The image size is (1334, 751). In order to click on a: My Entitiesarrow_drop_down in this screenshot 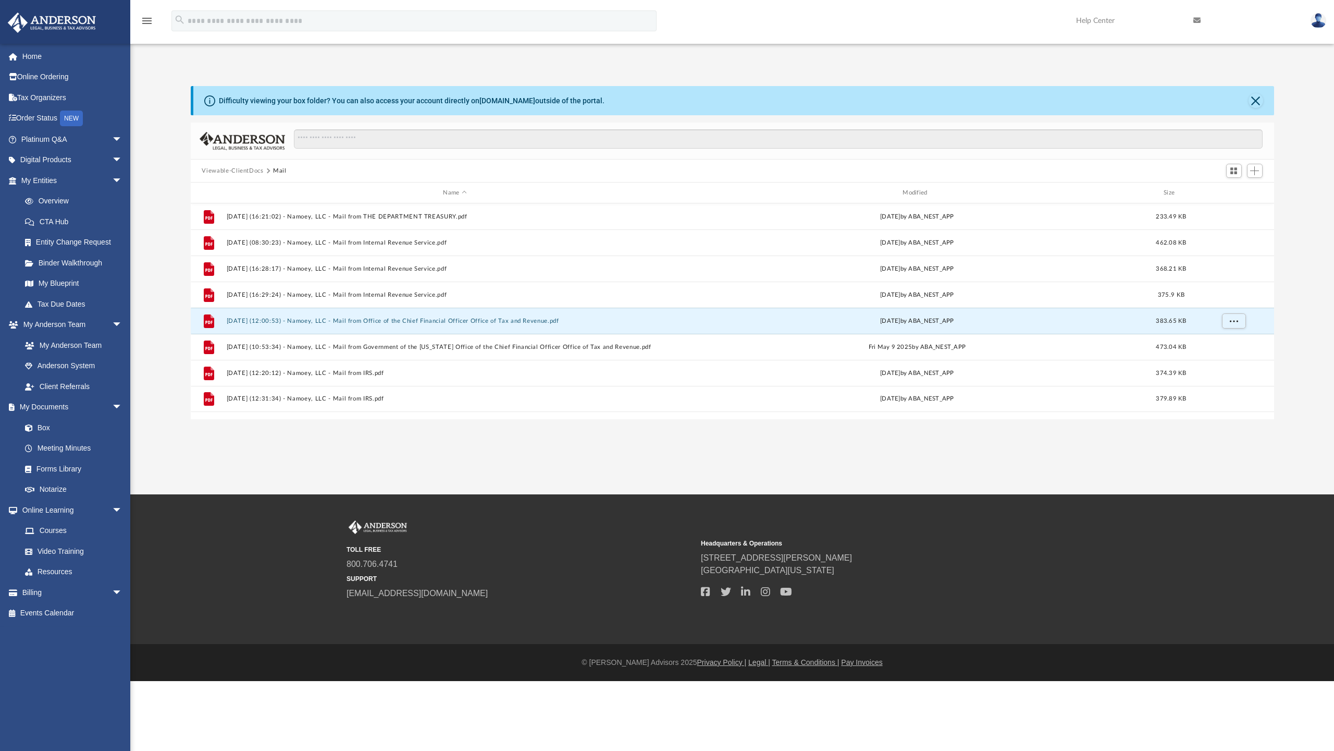, I will do `click(72, 180)`.